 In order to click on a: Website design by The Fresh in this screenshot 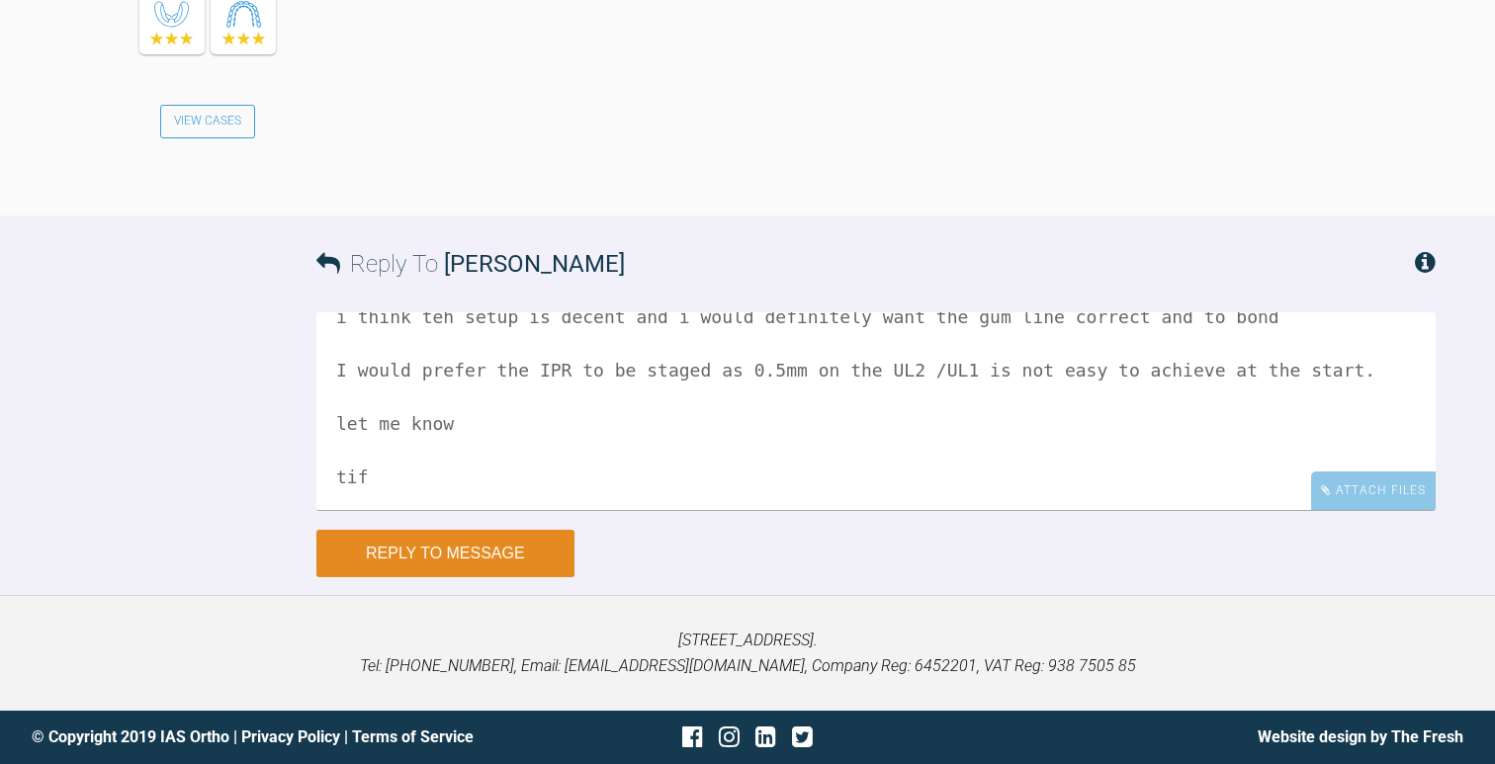, I will do `click(1360, 737)`.